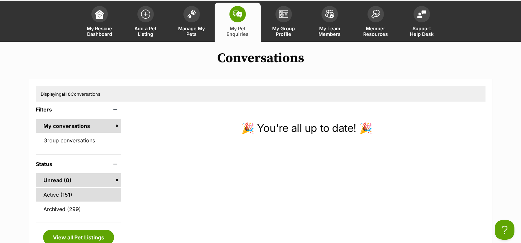 Image resolution: width=521 pixels, height=243 pixels. I want to click on img: group-profile-icon-3fa3cf56718a62981997c0bc7e787c4b2cf8bcc04b72c1350f741eb67cf2f40e.svg, so click(284, 14).